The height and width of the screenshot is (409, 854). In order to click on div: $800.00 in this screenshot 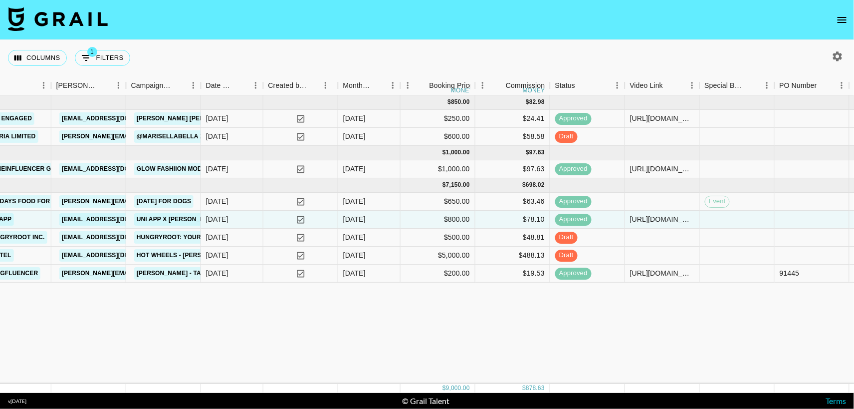, I will do `click(438, 220)`.